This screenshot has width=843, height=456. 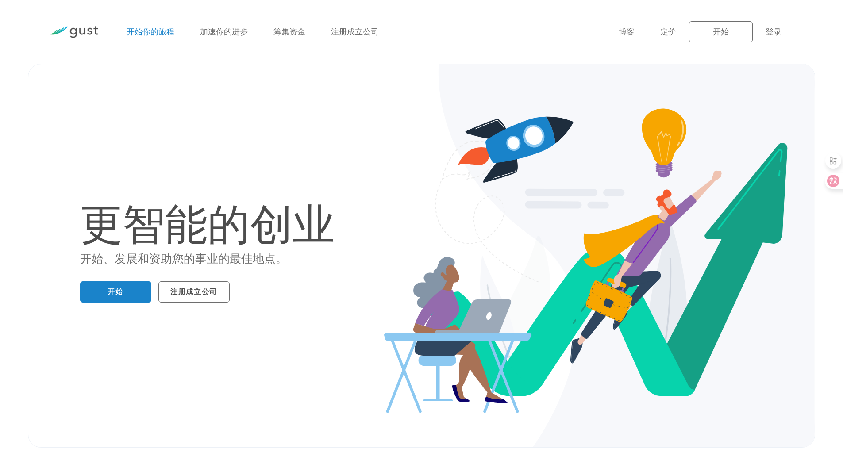 I want to click on a: 筹集资金, so click(x=290, y=32).